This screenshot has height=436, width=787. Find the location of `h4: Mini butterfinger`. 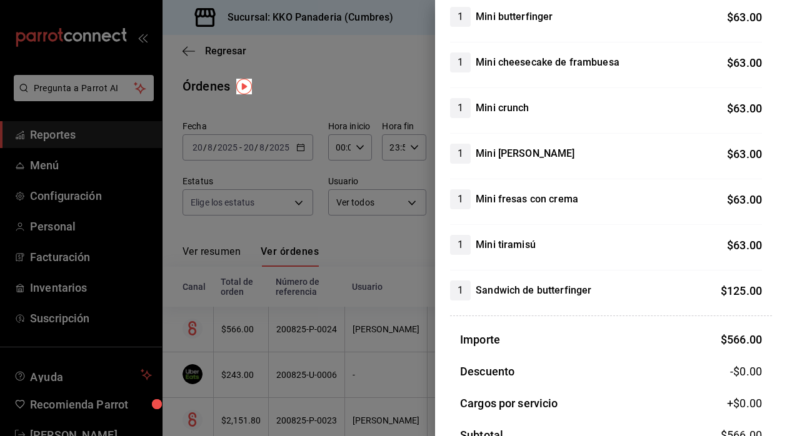

h4: Mini butterfinger is located at coordinates (514, 17).